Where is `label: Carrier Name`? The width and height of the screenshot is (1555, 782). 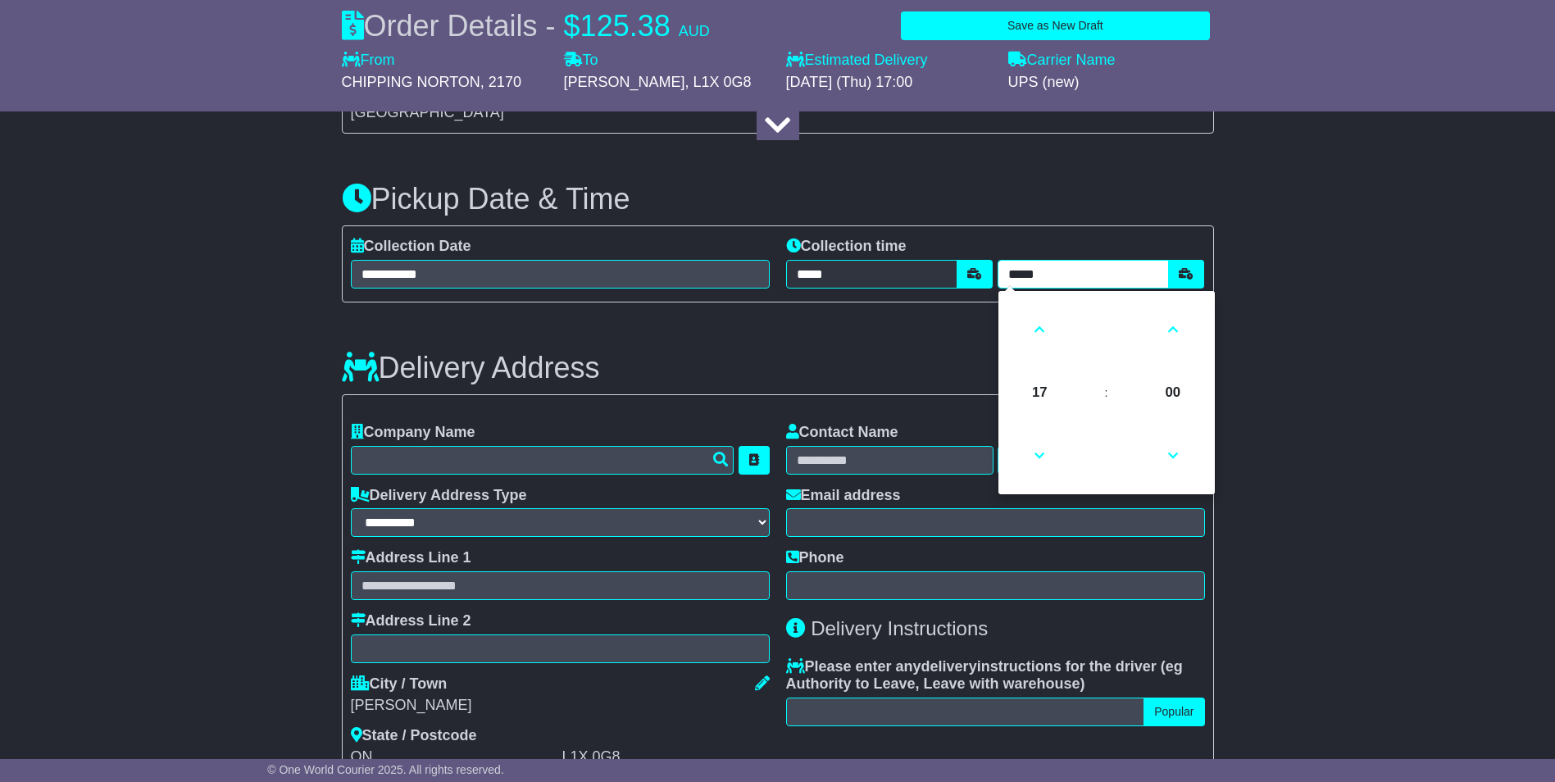 label: Carrier Name is located at coordinates (1061, 61).